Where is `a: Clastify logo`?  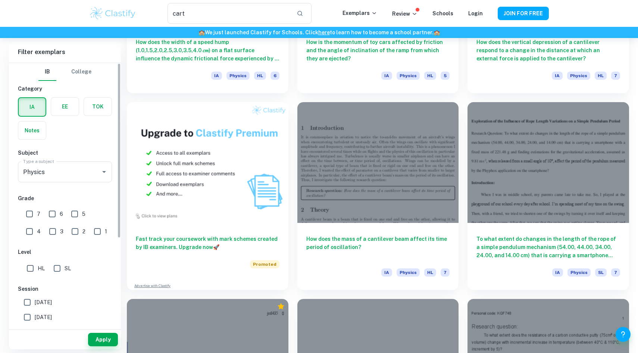 a: Clastify logo is located at coordinates (113, 13).